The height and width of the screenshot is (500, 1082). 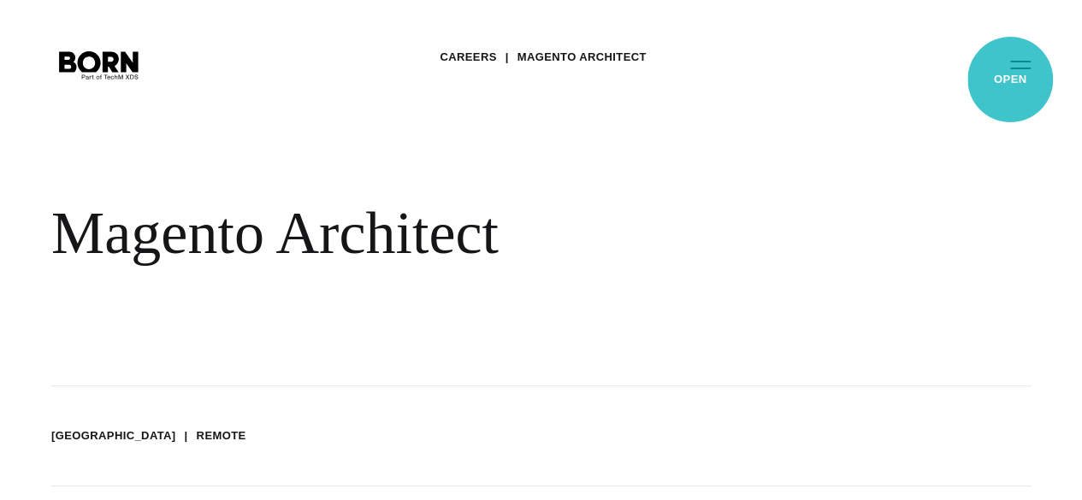 What do you see at coordinates (1020, 64) in the screenshot?
I see `button: Open` at bounding box center [1020, 64].